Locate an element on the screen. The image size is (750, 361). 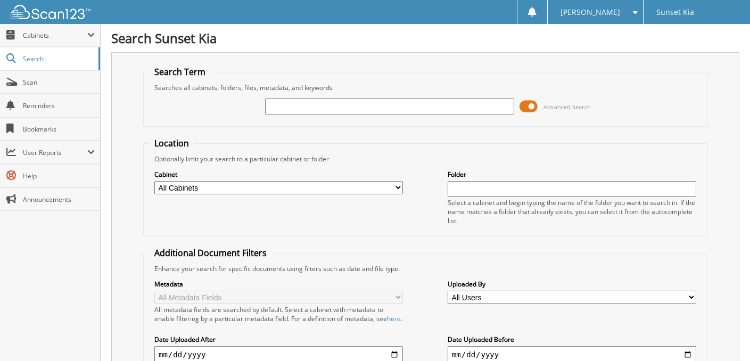
div: Select a cabinet and begin typing the name of the folder you want to search in. If the name match... is located at coordinates (571, 211).